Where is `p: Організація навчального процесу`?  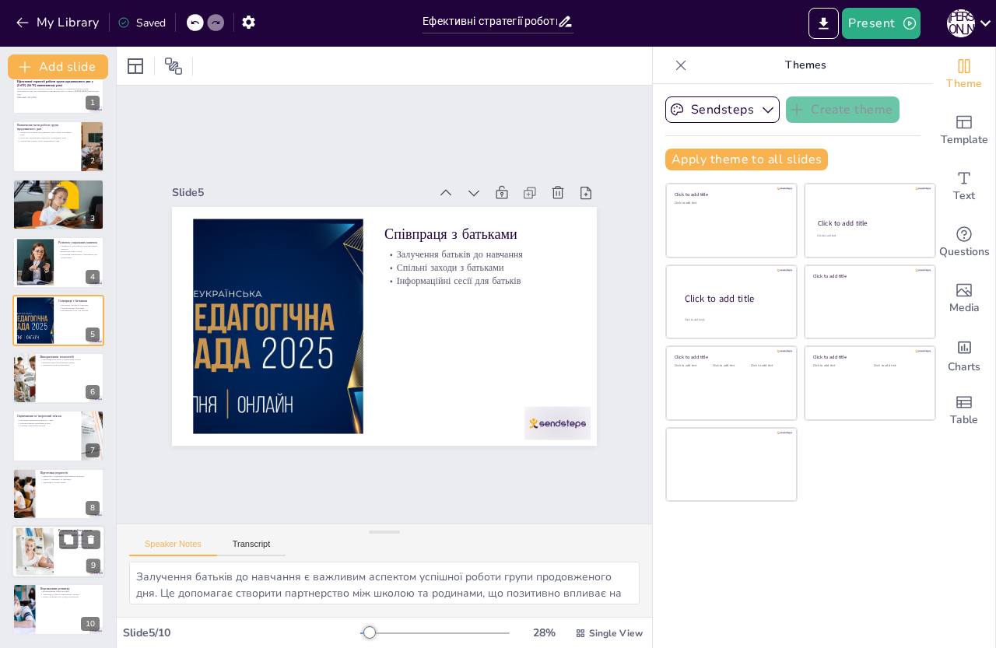 p: Організація навчального процесу is located at coordinates (58, 184).